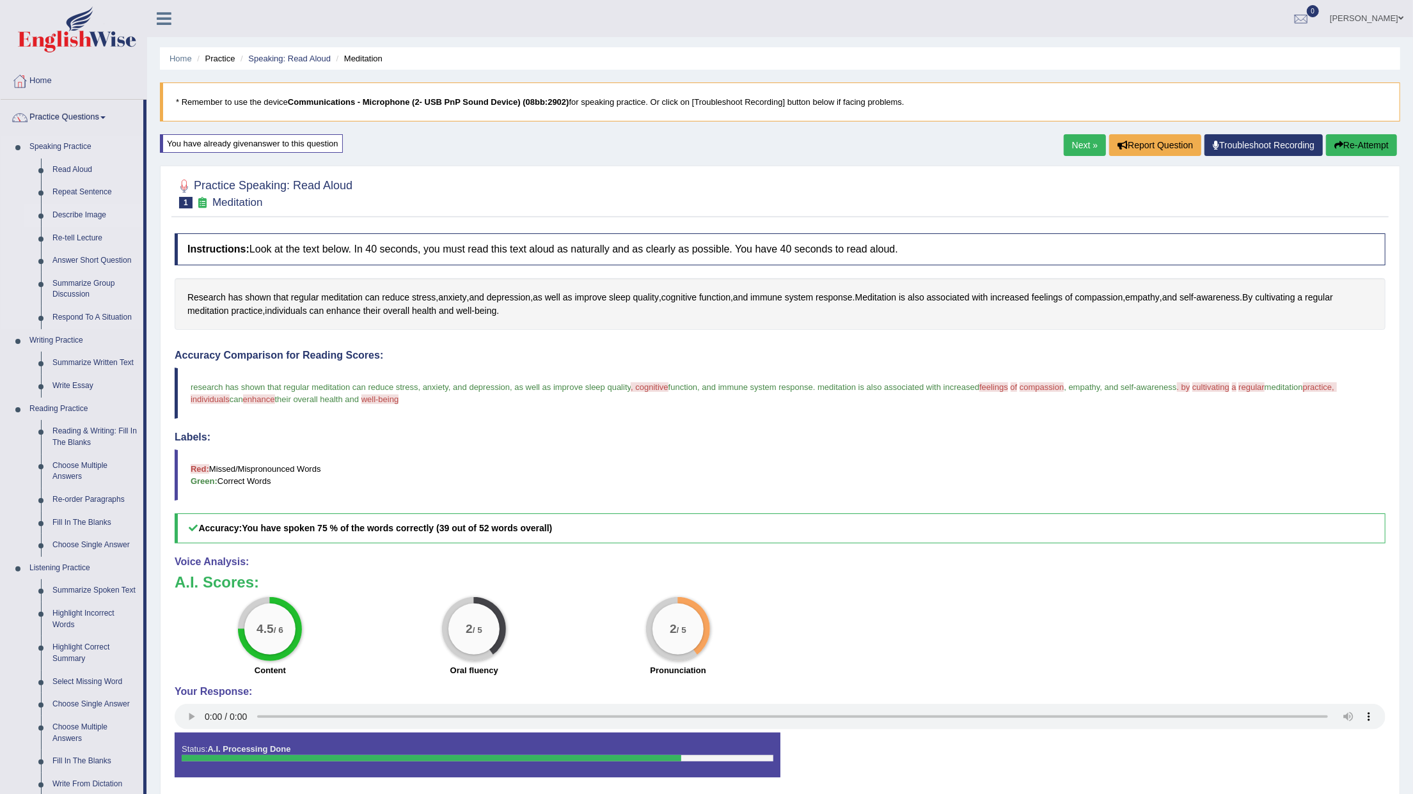  Describe the element at coordinates (779, 692) in the screenshot. I see `h4: Your Response:` at that location.